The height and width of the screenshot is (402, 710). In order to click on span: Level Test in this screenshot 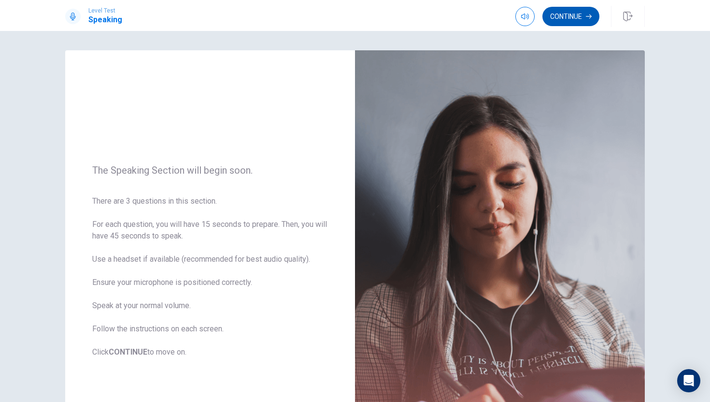, I will do `click(105, 11)`.